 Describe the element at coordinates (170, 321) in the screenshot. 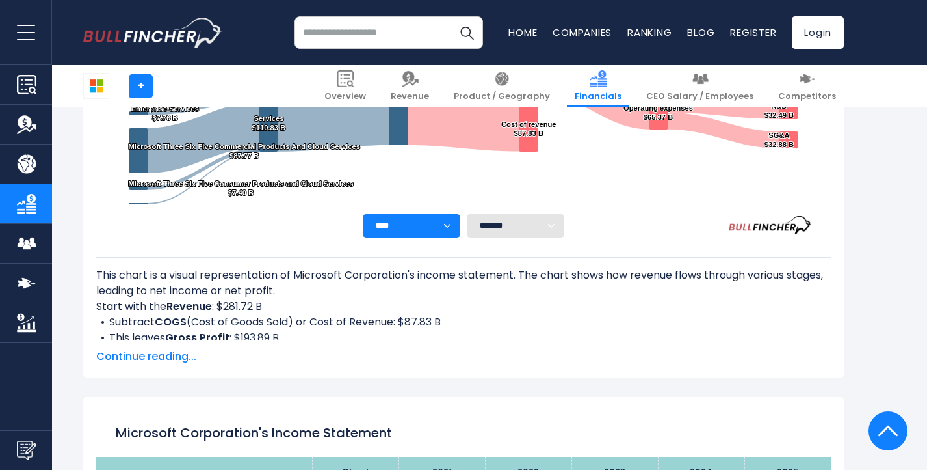

I see `b: COGS` at that location.